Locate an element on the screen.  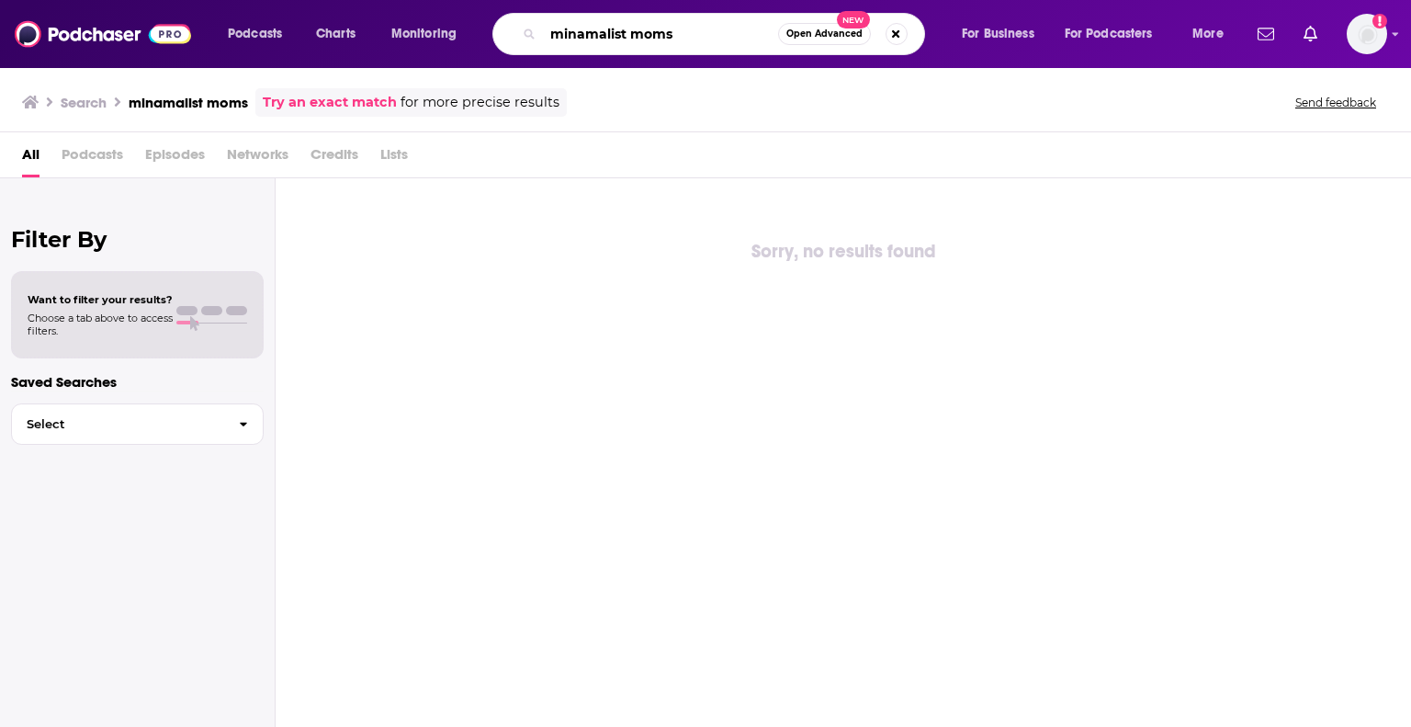
button: Send feedback is located at coordinates (1336, 102).